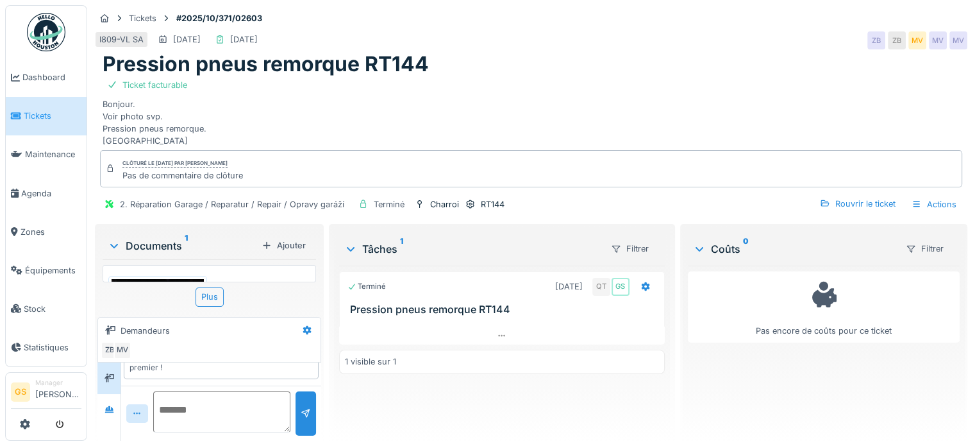 Image resolution: width=975 pixels, height=446 pixels. What do you see at coordinates (142, 18) in the screenshot?
I see `div: Tickets` at bounding box center [142, 18].